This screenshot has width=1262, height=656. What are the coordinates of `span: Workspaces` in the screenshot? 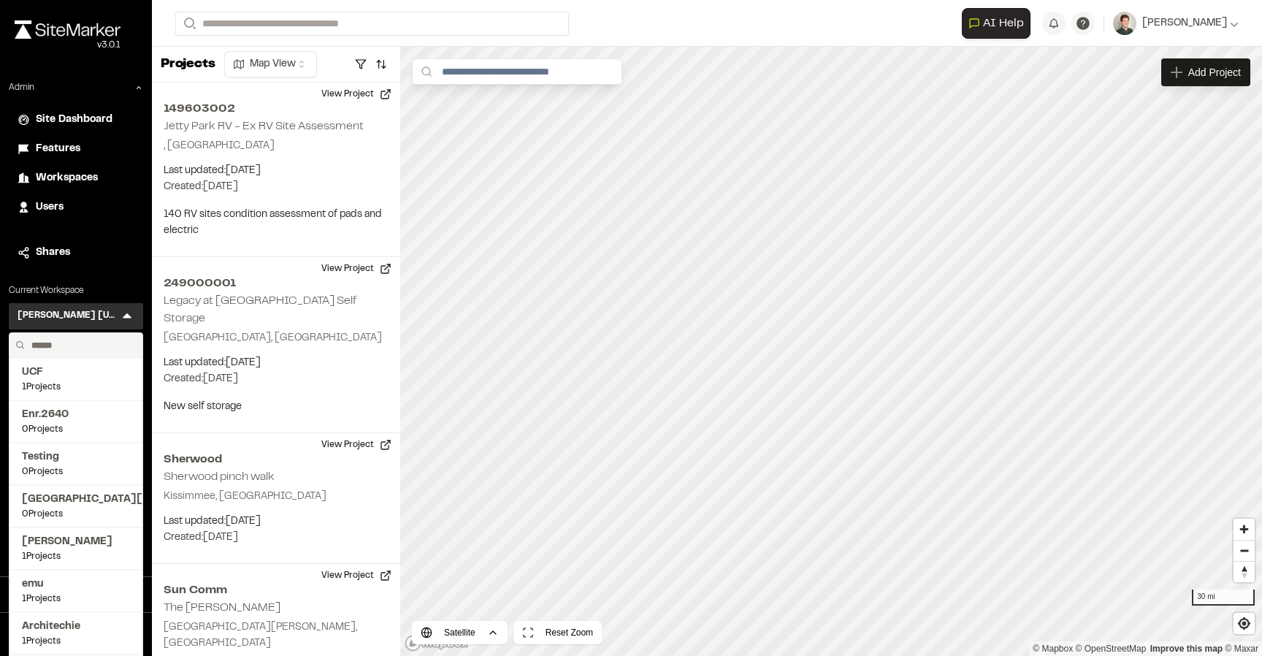 It's located at (66, 178).